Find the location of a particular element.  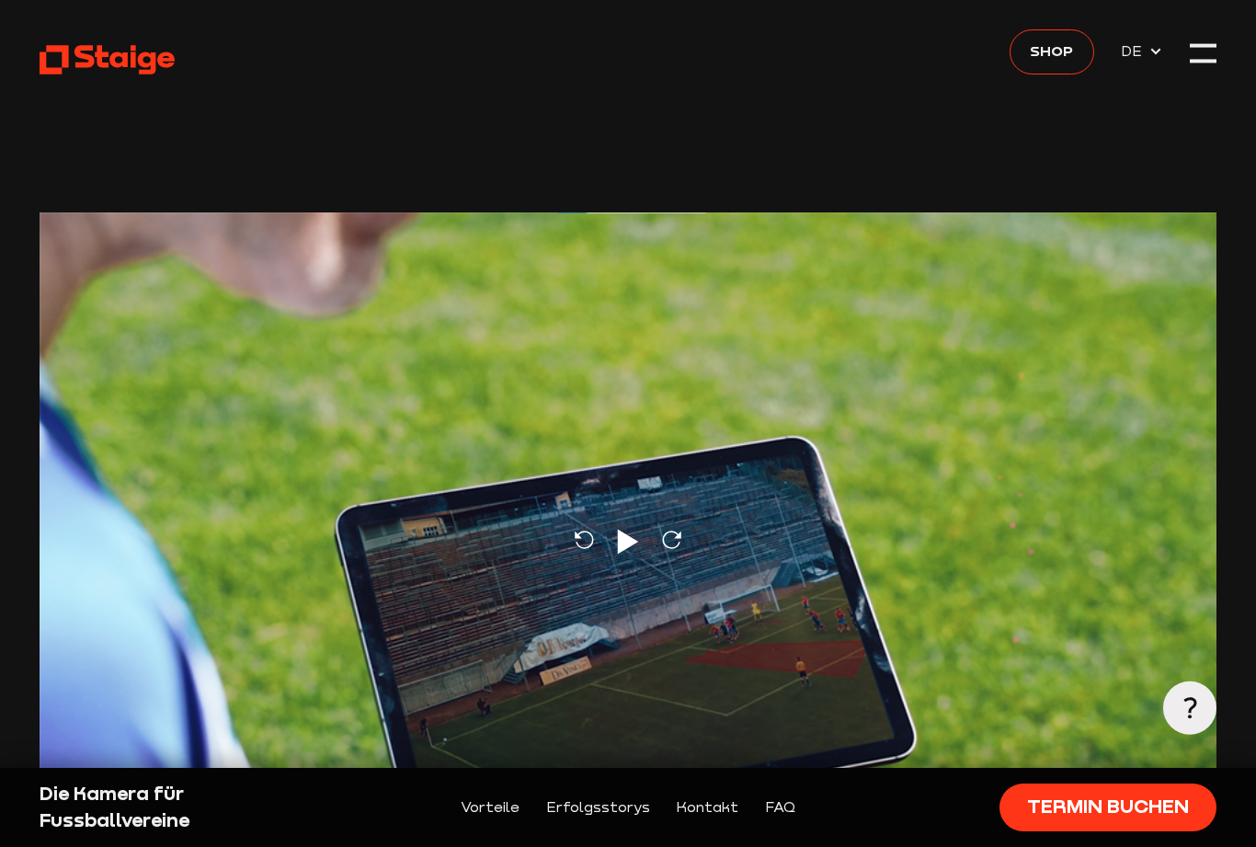

a: Erfolgsstorys is located at coordinates (598, 807).